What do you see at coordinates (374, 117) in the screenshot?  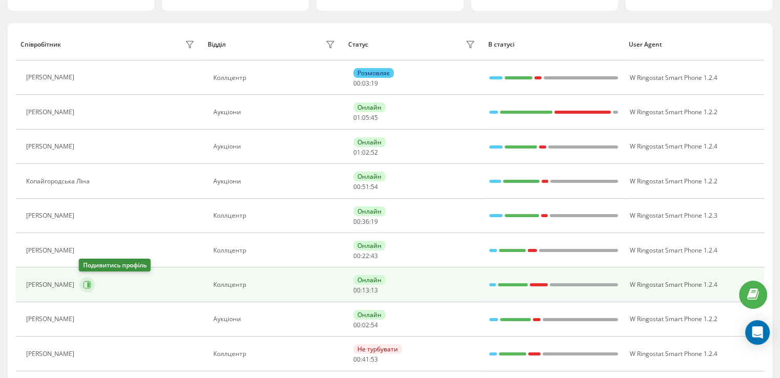 I see `span: 45` at bounding box center [374, 117].